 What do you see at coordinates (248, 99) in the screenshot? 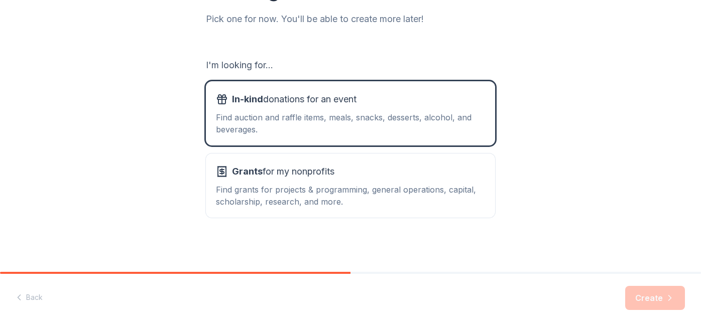
I see `span: In-kind` at bounding box center [248, 99].